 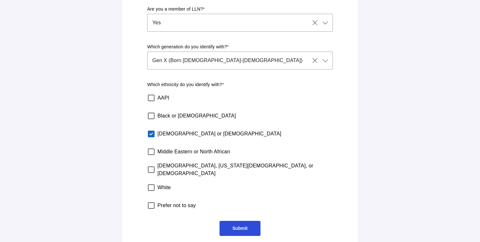 What do you see at coordinates (164, 188) in the screenshot?
I see `label: White` at bounding box center [164, 188].